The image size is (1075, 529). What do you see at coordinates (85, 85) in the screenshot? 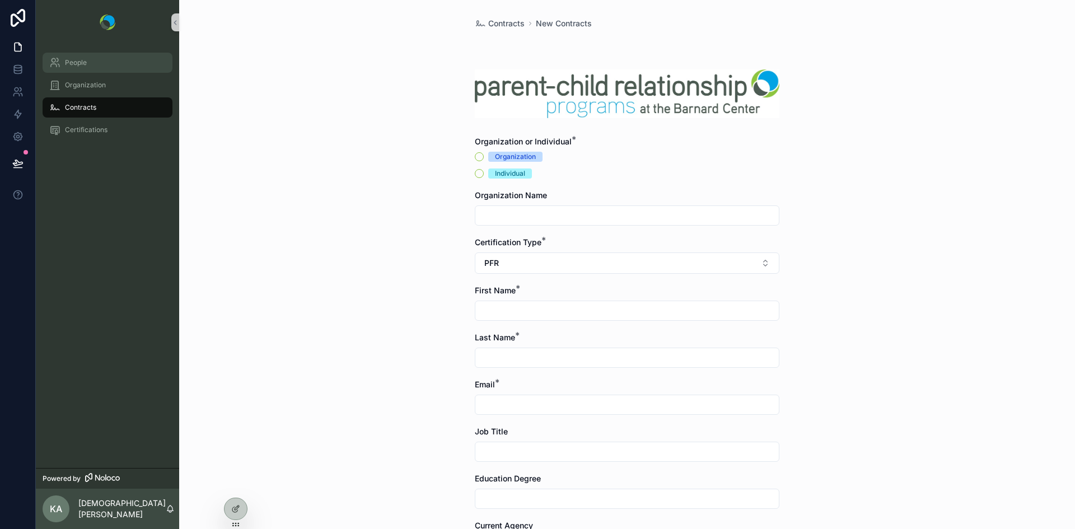
I see `span: Organization` at bounding box center [85, 85].